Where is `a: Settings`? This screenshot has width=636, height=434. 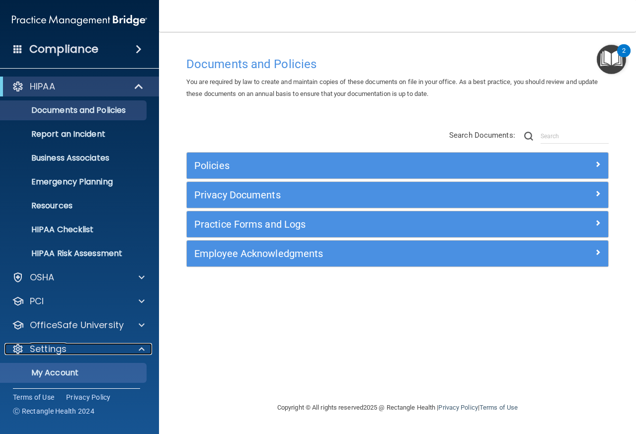
a: Settings is located at coordinates (78, 349).